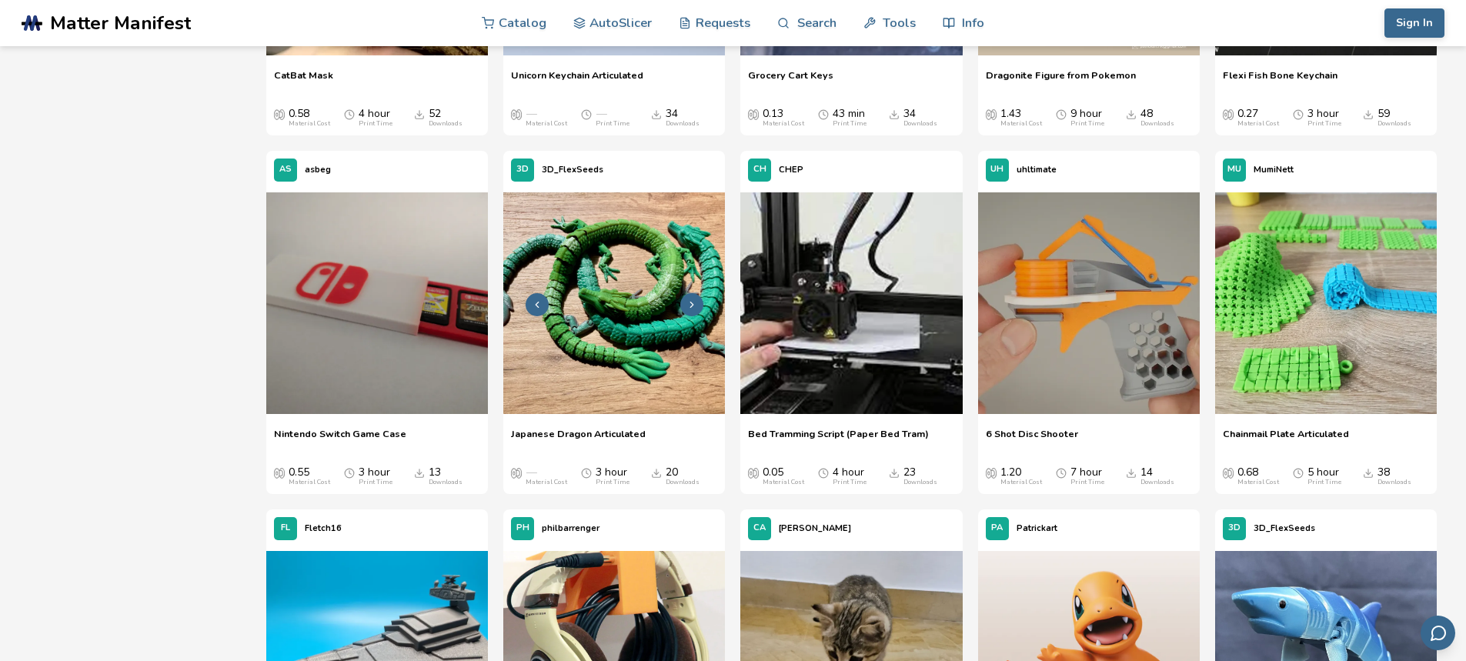  Describe the element at coordinates (997, 169) in the screenshot. I see `span: UH` at that location.